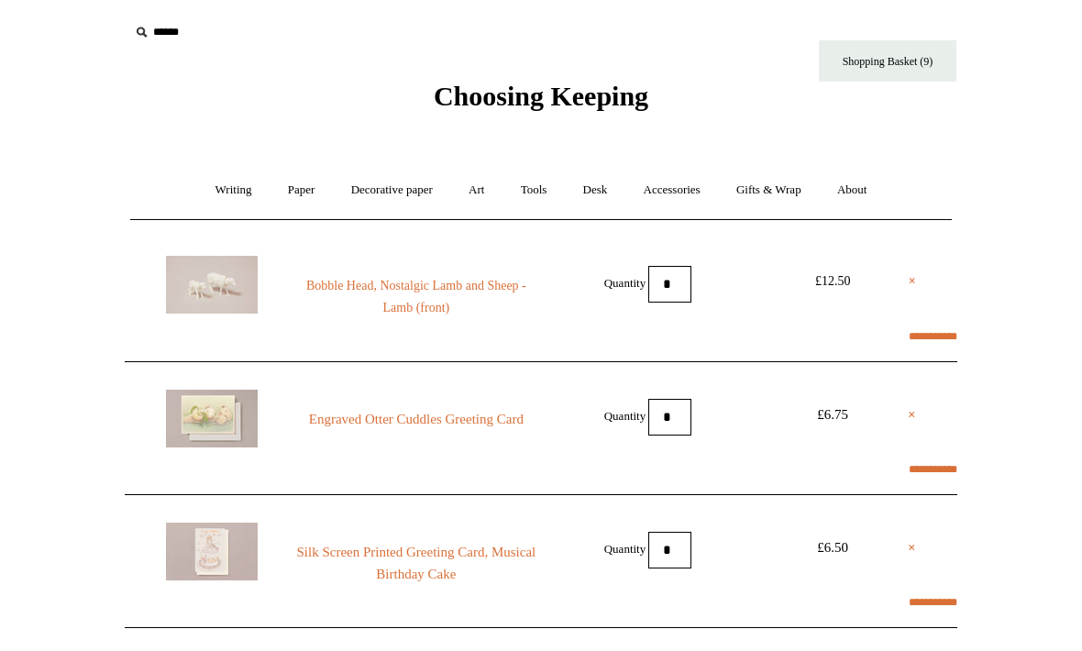 The image size is (1082, 651). What do you see at coordinates (534, 190) in the screenshot?
I see `a: Tools` at bounding box center [534, 190].